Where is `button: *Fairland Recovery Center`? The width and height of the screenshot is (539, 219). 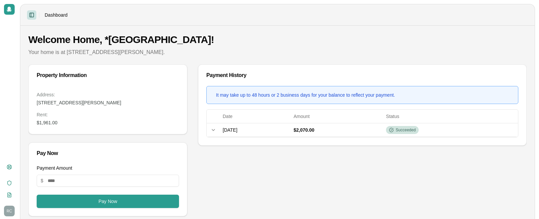
button: *Fairland Recovery Center is located at coordinates (9, 211).